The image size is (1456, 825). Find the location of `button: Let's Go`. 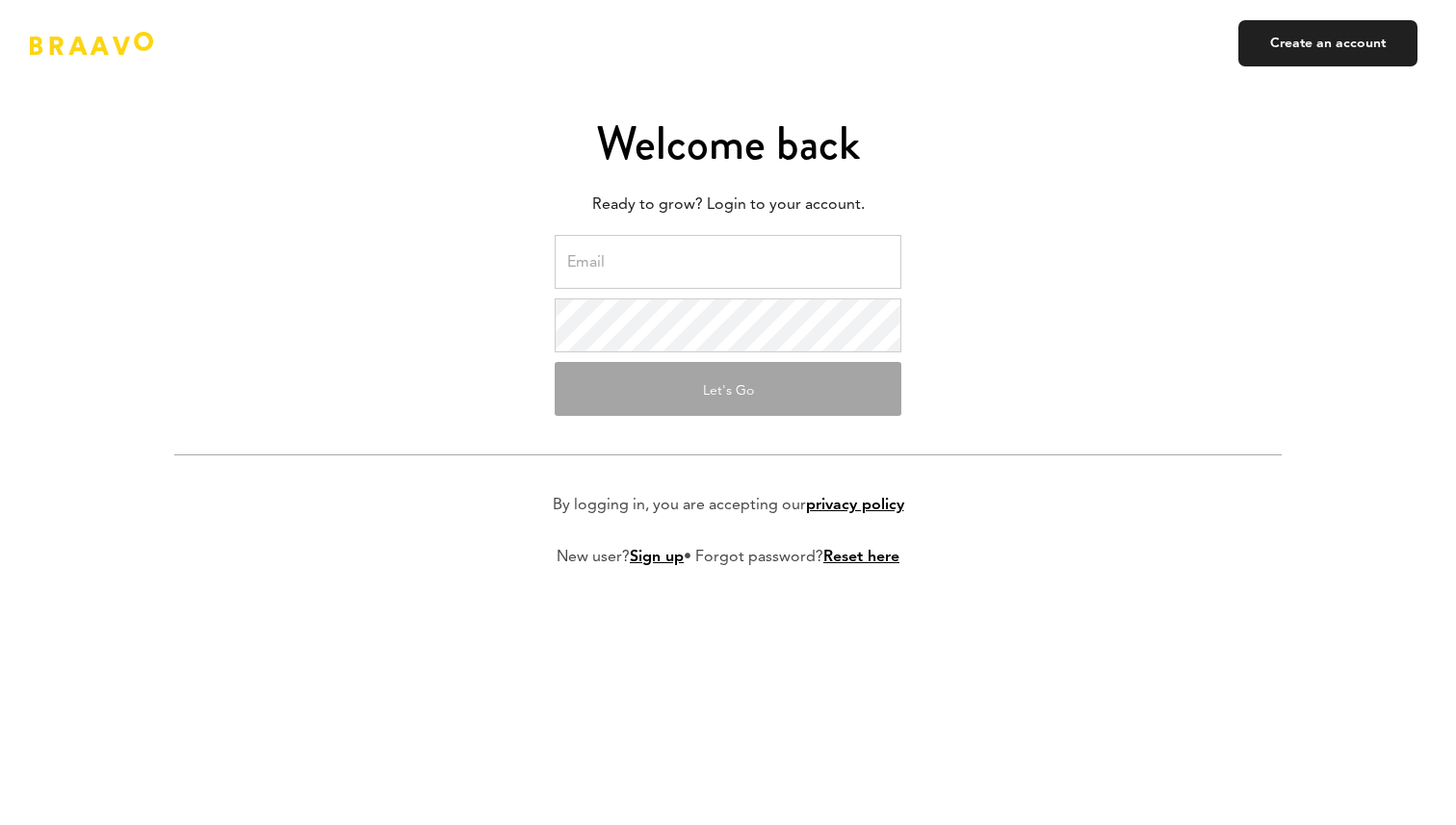

button: Let's Go is located at coordinates (728, 389).